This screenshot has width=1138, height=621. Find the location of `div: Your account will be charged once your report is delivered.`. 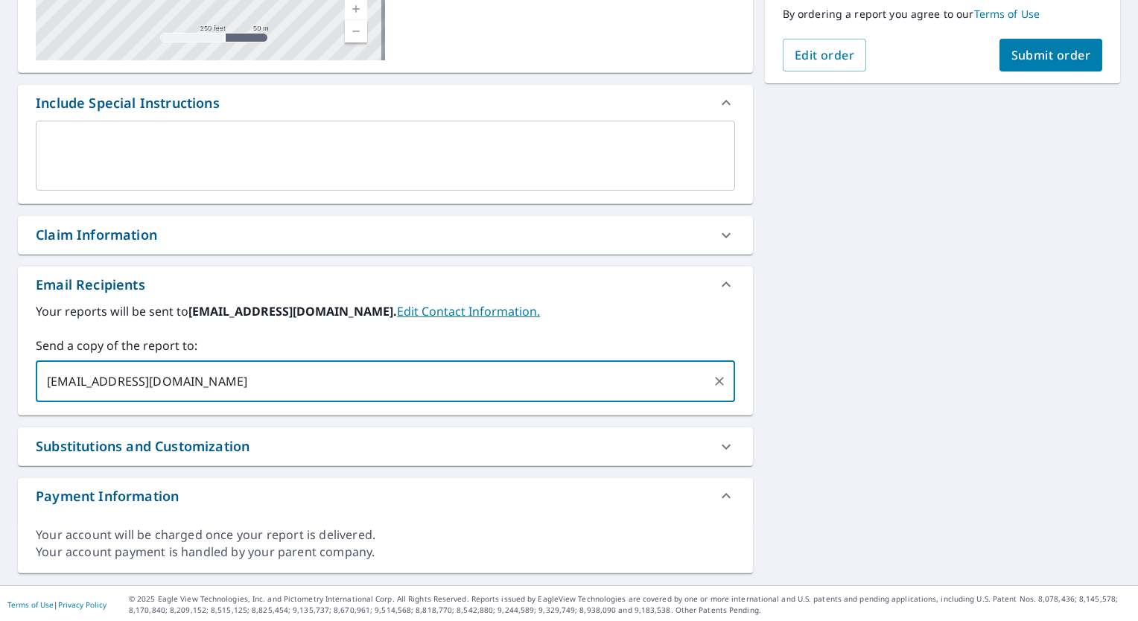

div: Your account will be charged once your report is delivered. is located at coordinates (385, 535).